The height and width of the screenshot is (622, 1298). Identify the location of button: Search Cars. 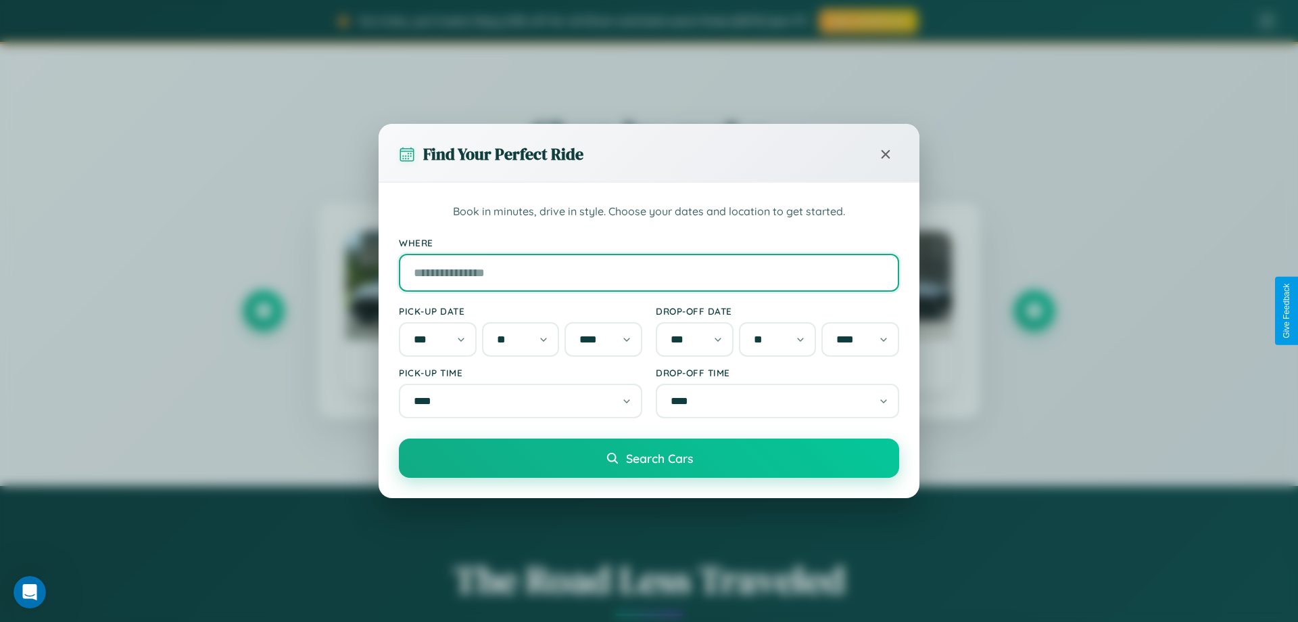
(649, 458).